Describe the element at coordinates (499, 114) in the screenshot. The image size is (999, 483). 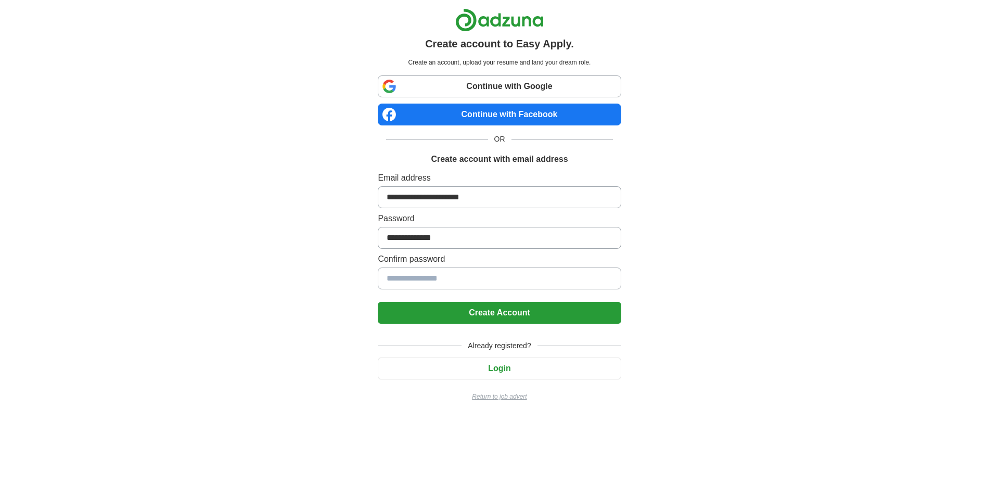
I see `a: Continue with Facebook` at that location.